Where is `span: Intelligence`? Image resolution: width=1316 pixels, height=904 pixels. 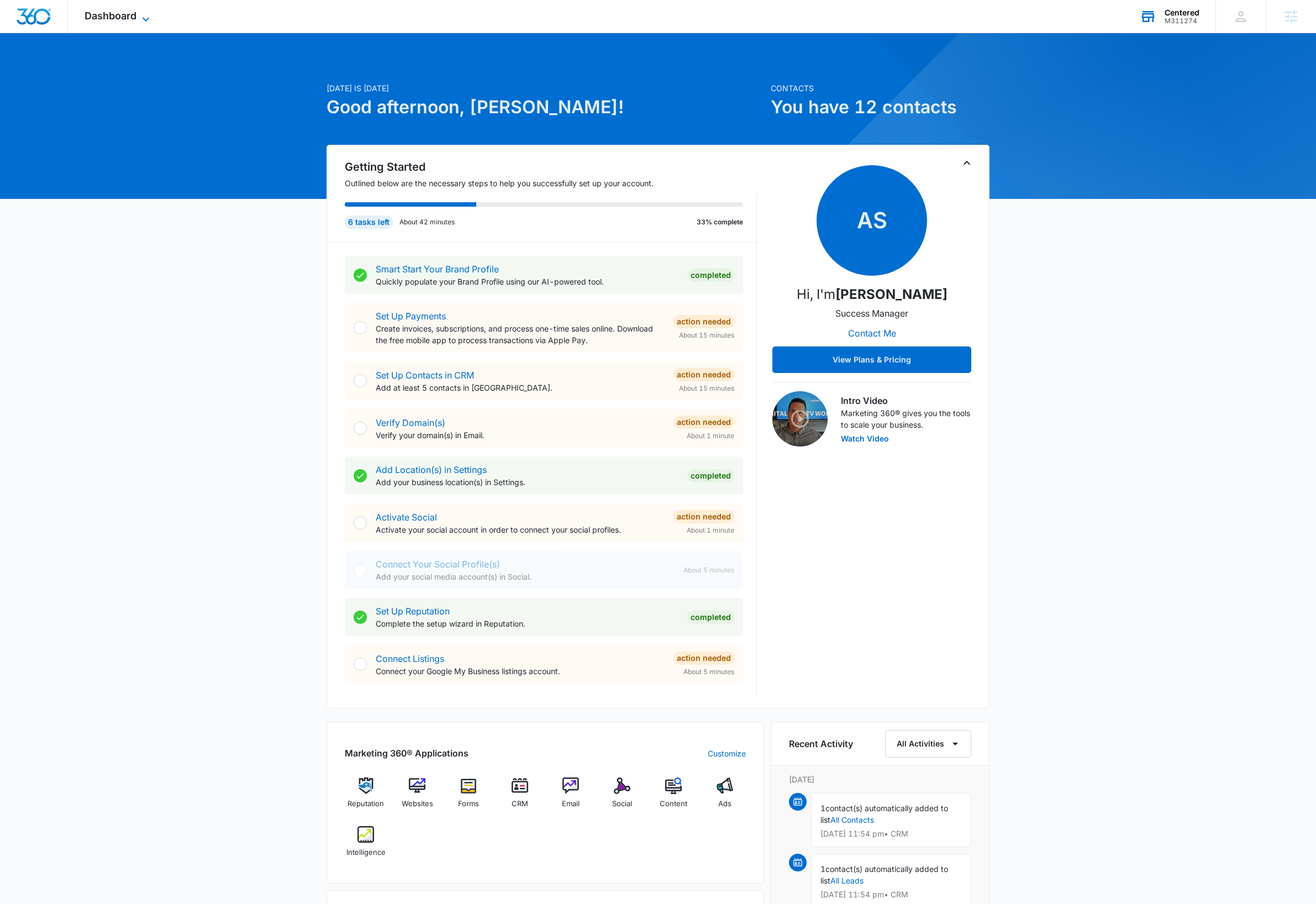 span: Intelligence is located at coordinates (366, 852).